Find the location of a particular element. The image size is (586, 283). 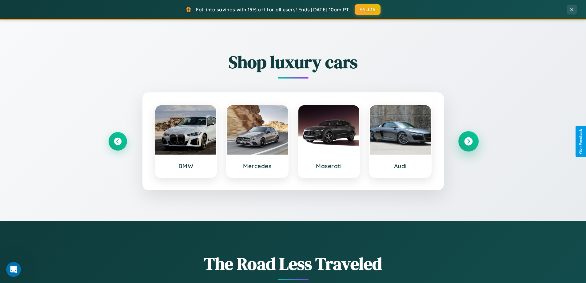

h3: BMW is located at coordinates (186, 166).